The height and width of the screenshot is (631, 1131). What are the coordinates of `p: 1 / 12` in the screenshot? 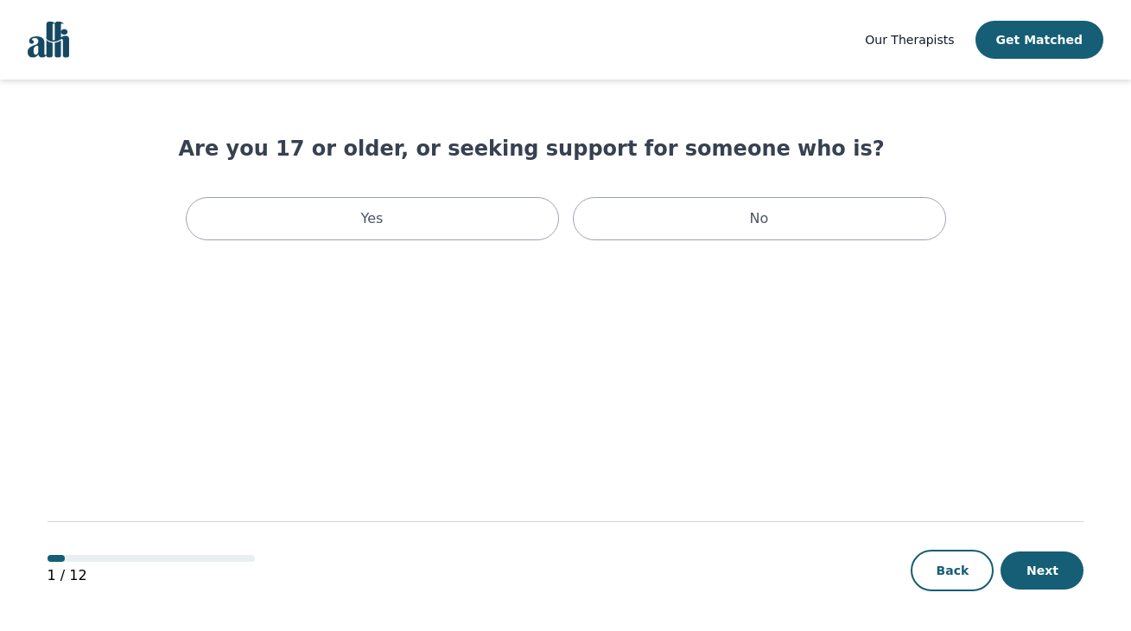 It's located at (151, 576).